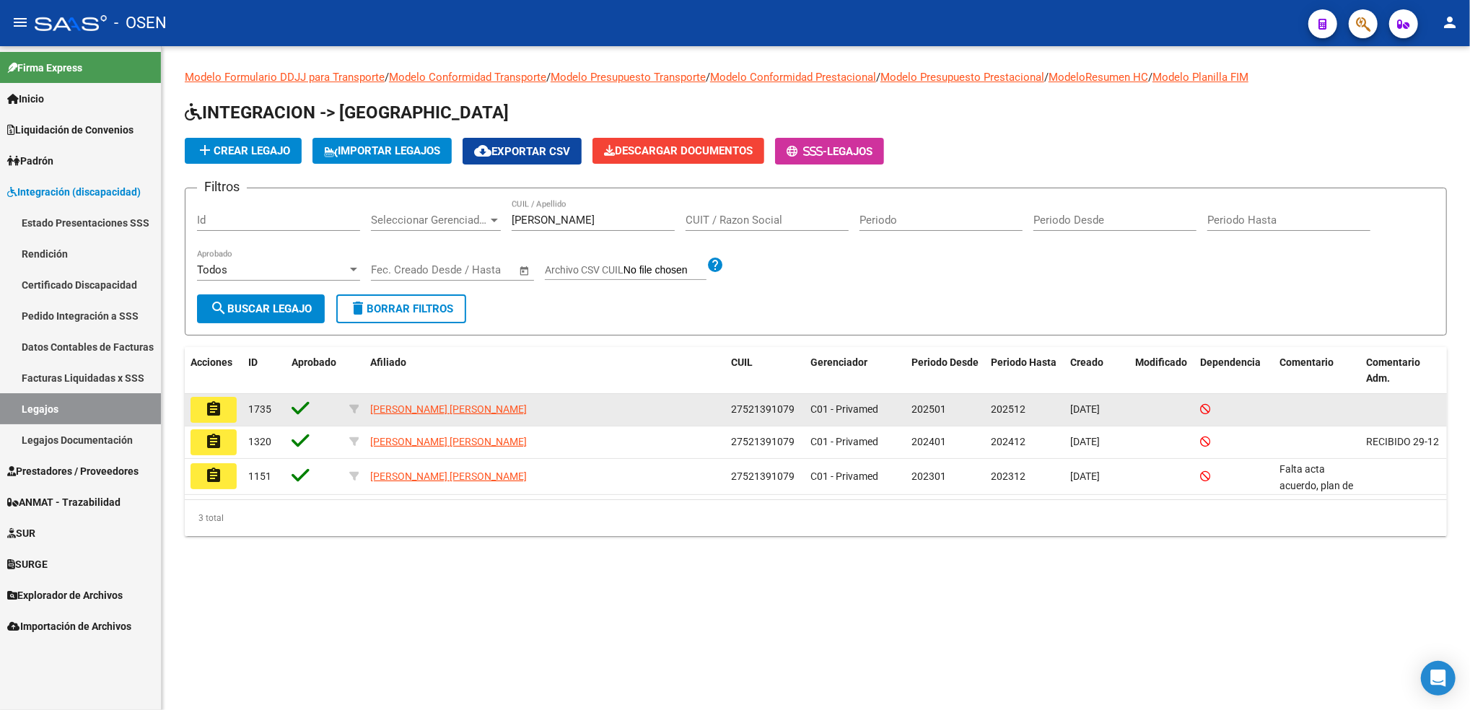  Describe the element at coordinates (525, 271) in the screenshot. I see `button: Open calendar` at that location.